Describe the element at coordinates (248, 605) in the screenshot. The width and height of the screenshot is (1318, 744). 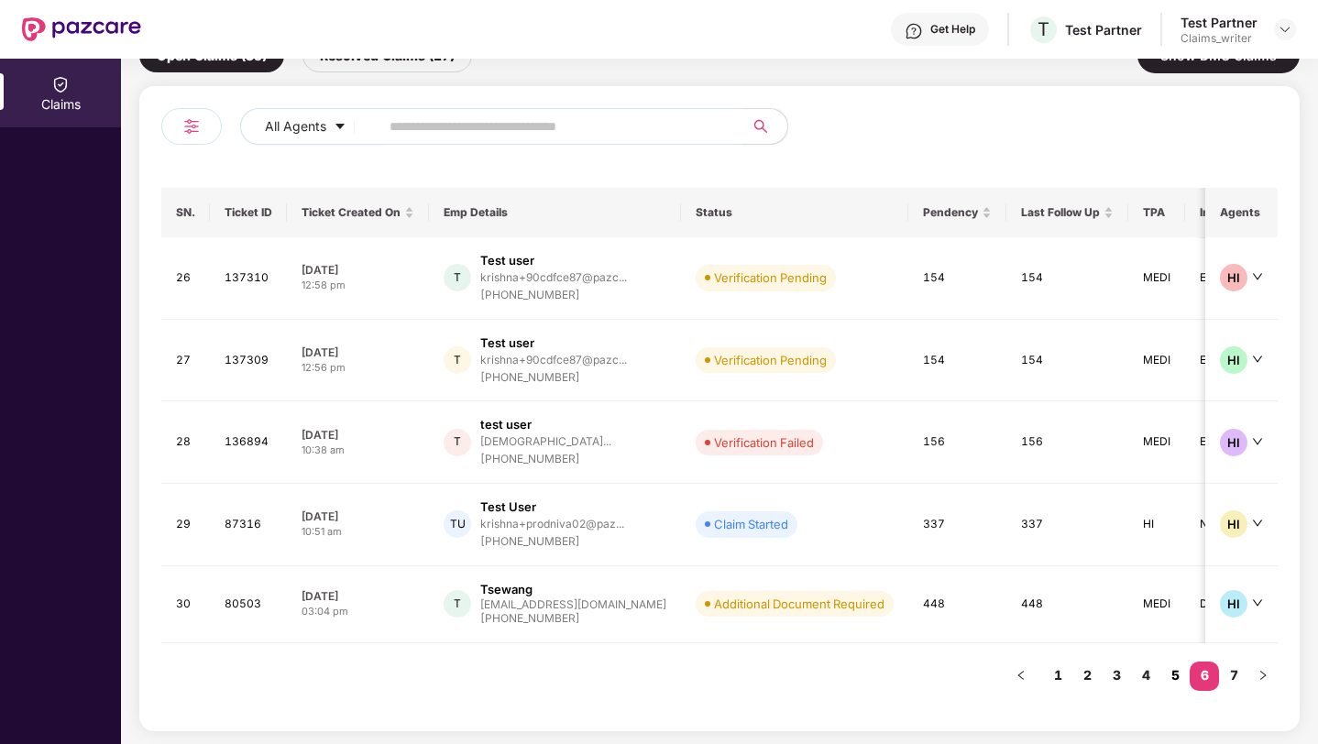
I see `td: 80503` at that location.